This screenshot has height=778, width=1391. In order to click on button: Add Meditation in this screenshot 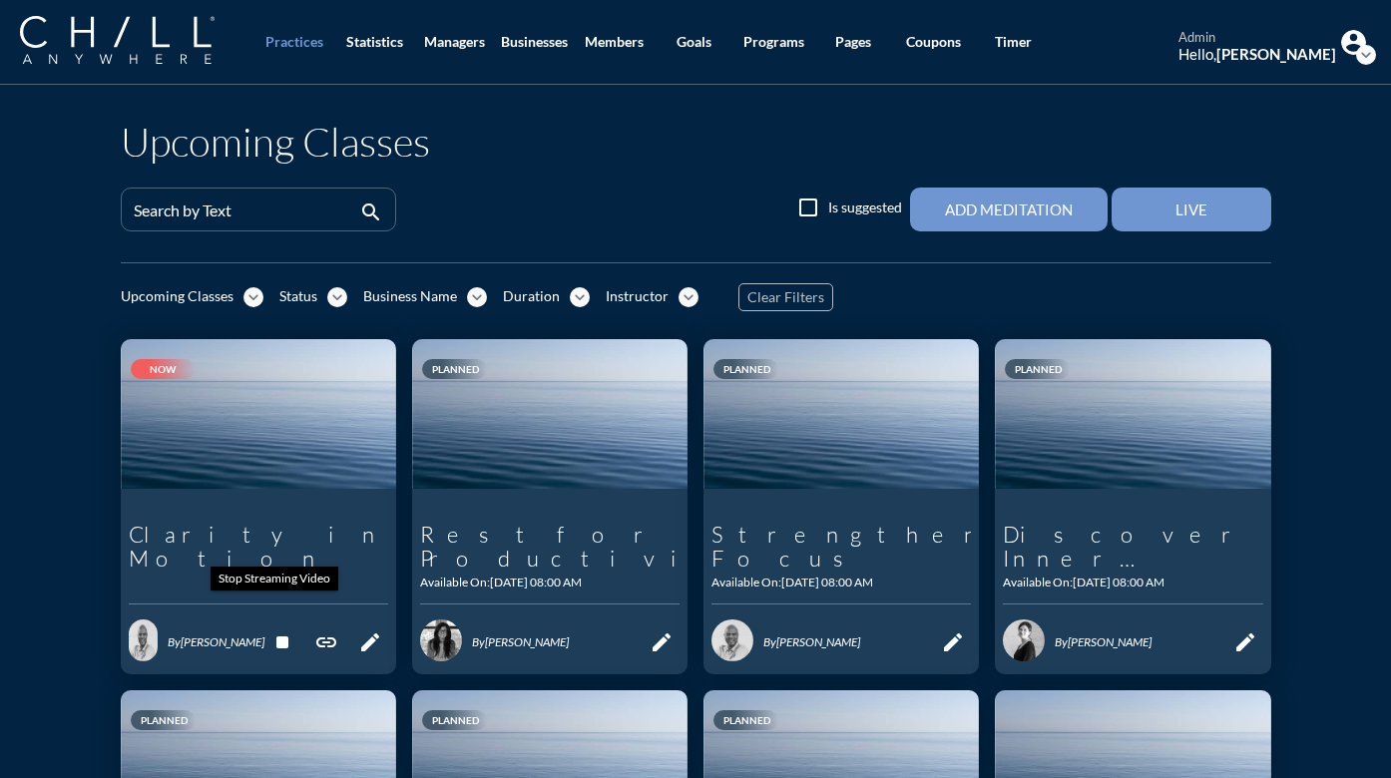, I will do `click(1009, 210)`.